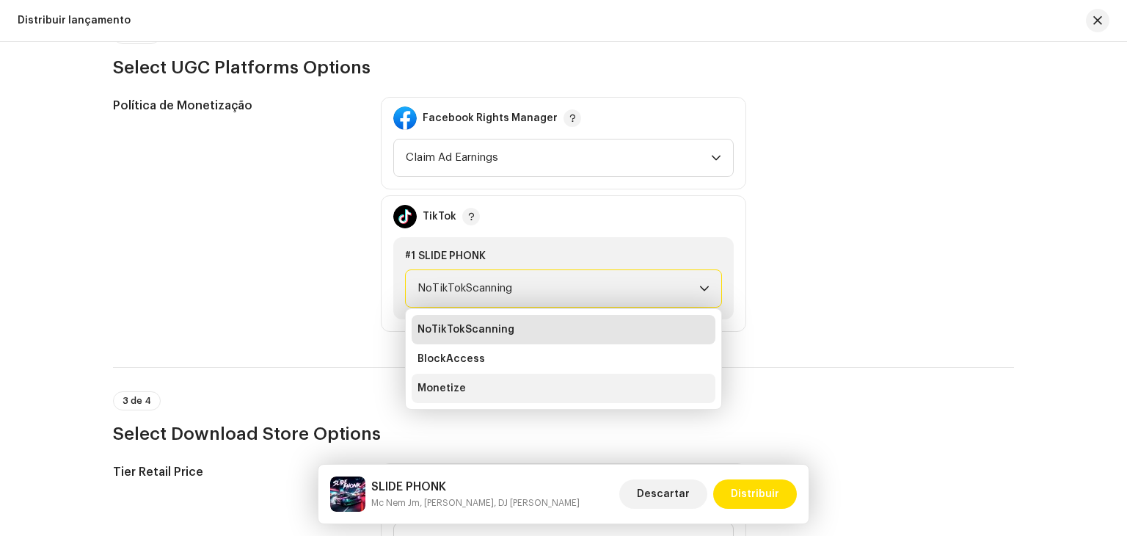  I want to click on div: TikTok, so click(439, 216).